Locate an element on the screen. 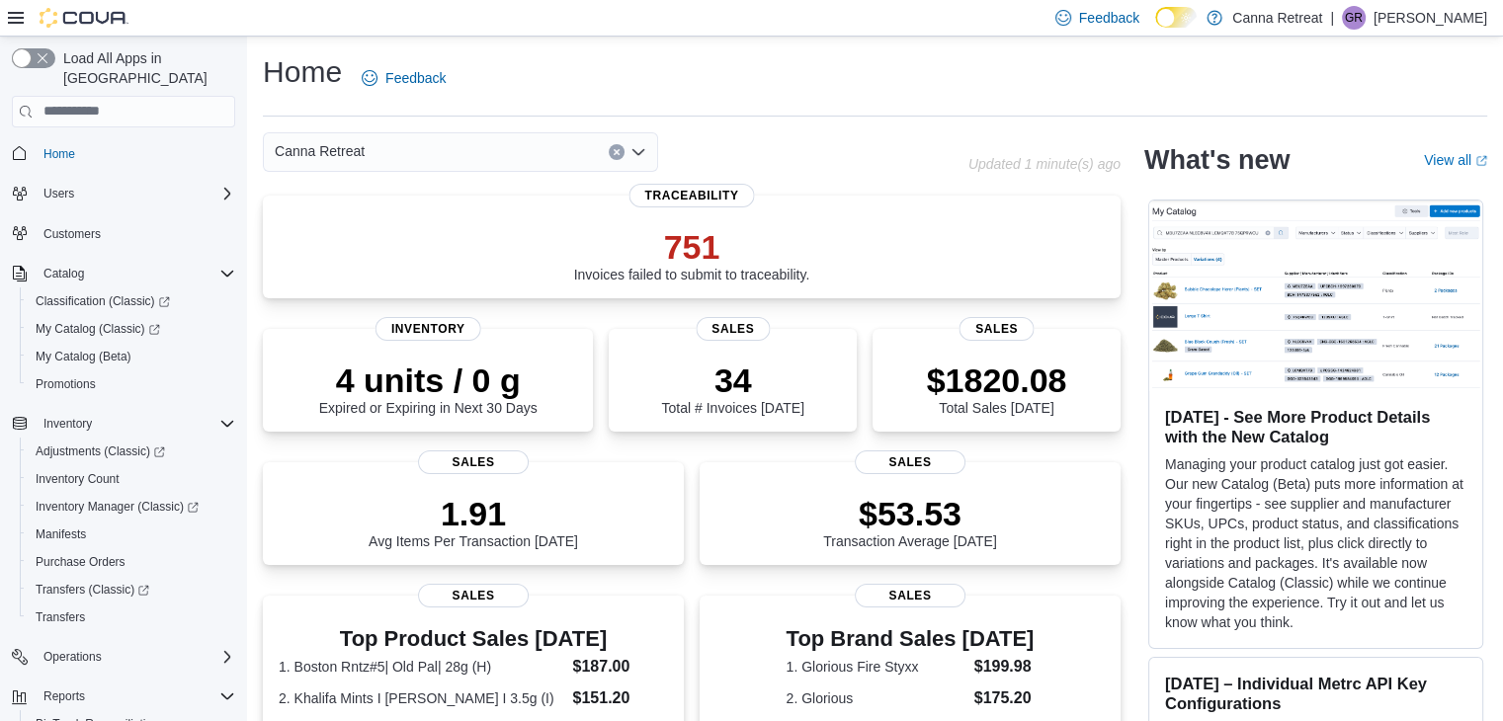  p: 4 units / 0 g is located at coordinates (428, 381).